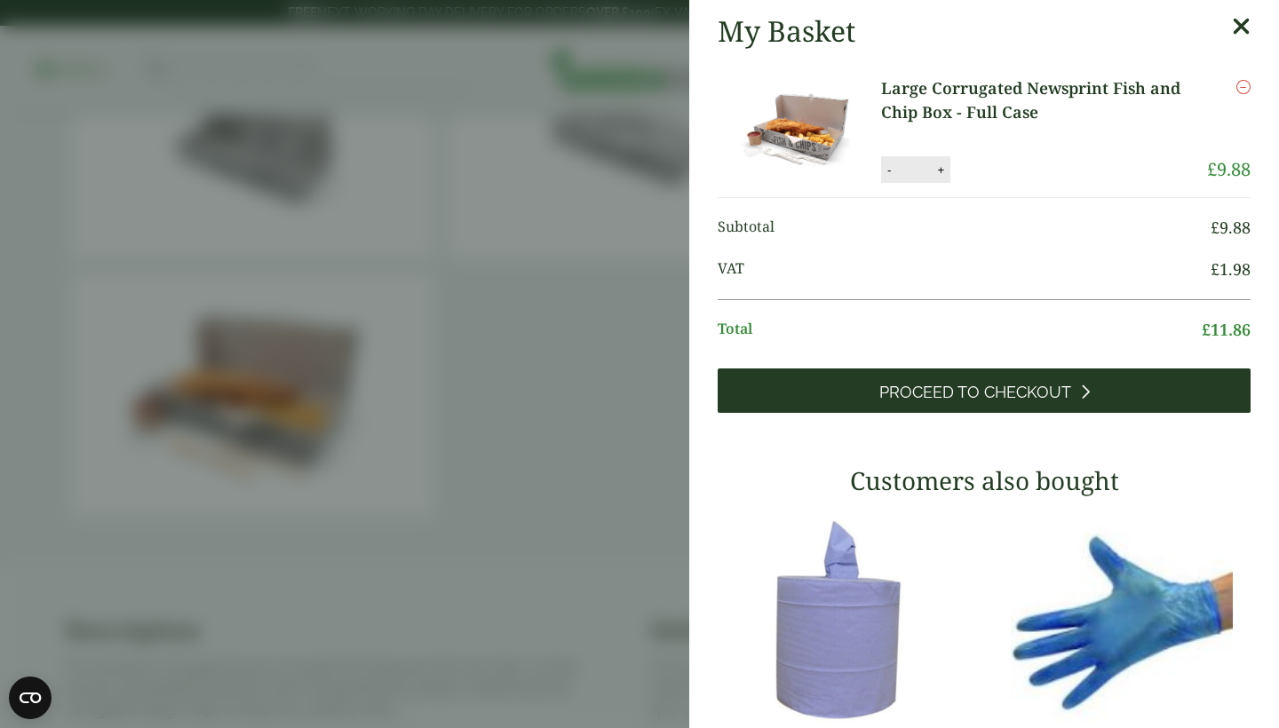 The width and height of the screenshot is (1279, 728). I want to click on span: Subtotal, so click(963, 227).